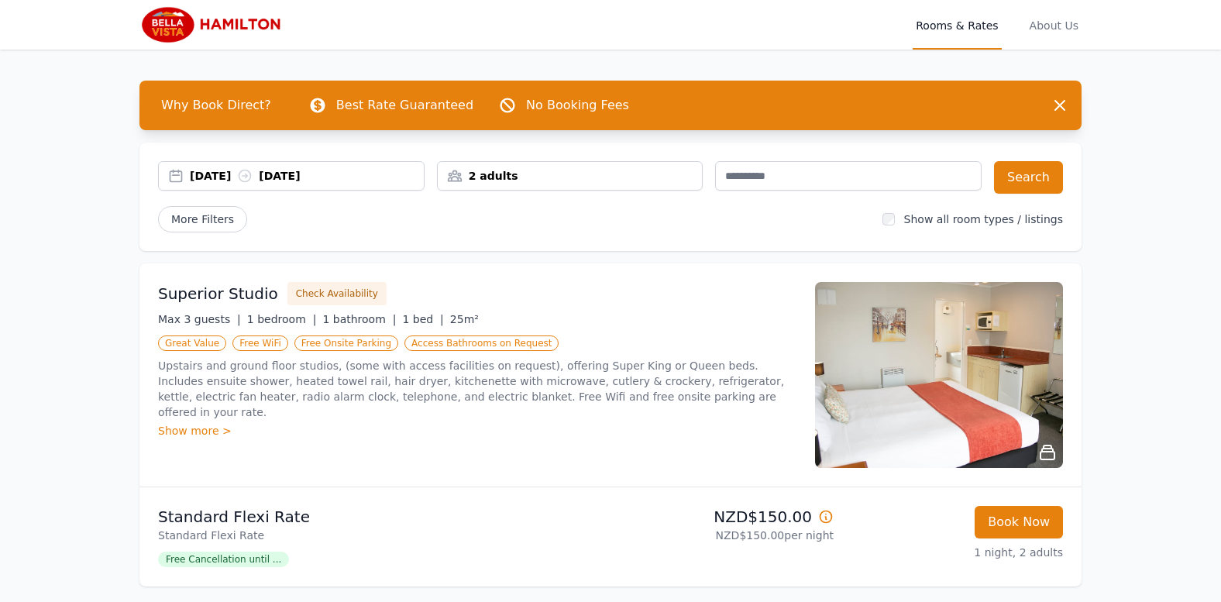 This screenshot has height=602, width=1221. I want to click on h3: Superior Studio, so click(218, 294).